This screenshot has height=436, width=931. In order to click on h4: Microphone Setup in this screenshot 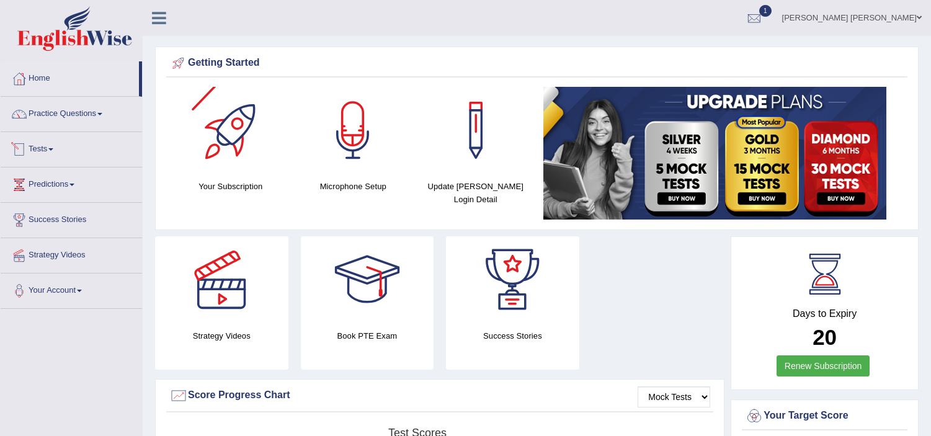, I will do `click(354, 186)`.